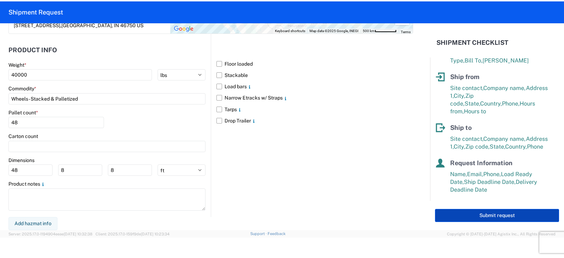  Describe the element at coordinates (30, 170) in the screenshot. I see `input: L` at that location.